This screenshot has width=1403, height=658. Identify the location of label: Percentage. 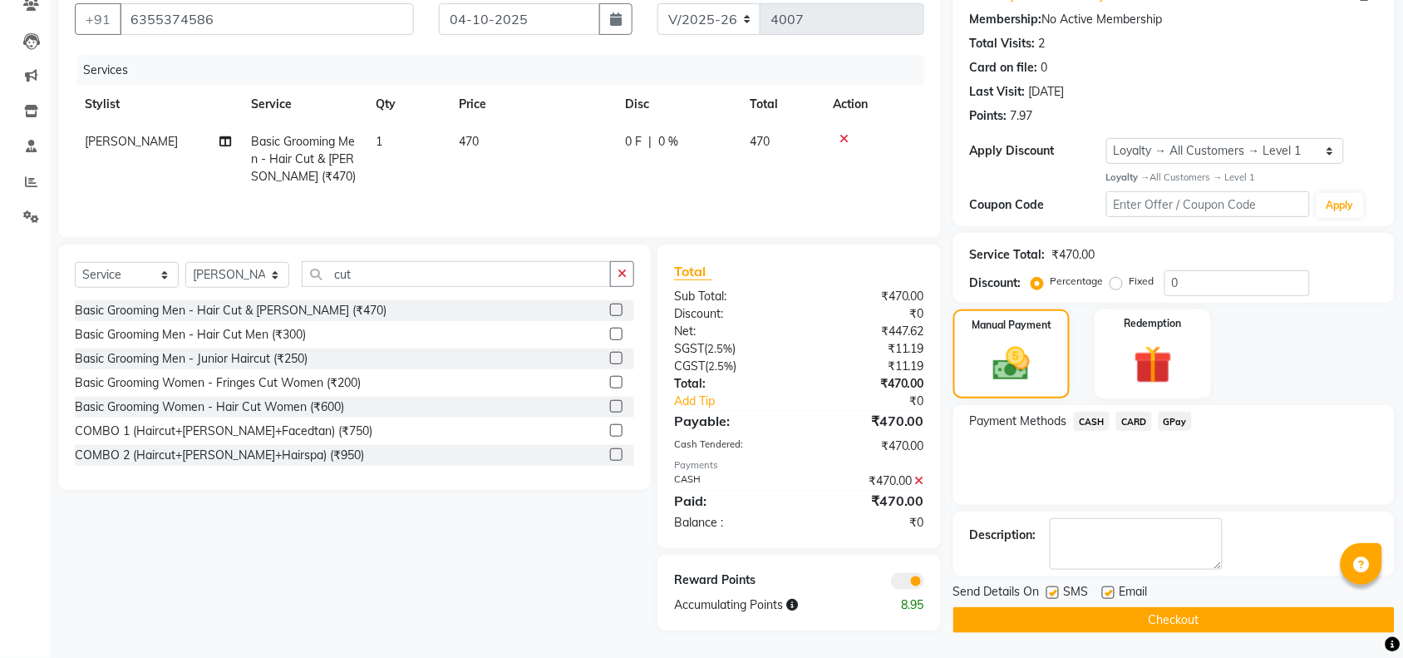
(1077, 281).